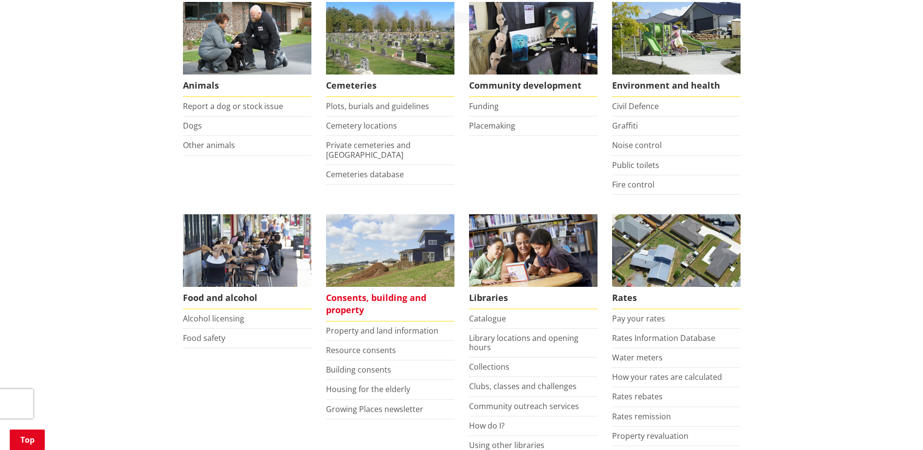  I want to click on a: Noise control, so click(637, 145).